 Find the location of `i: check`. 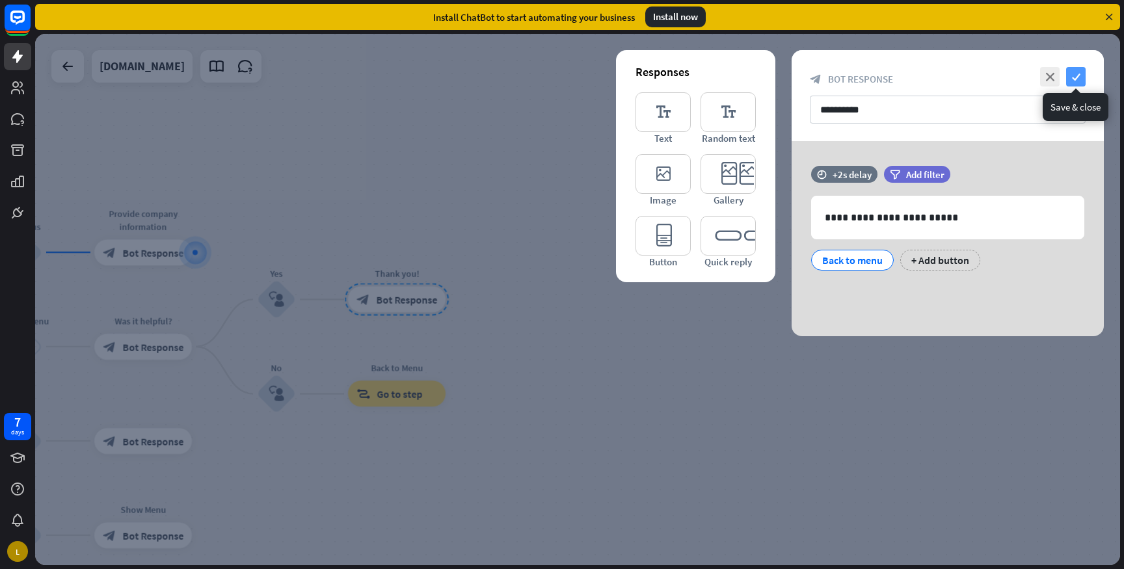

i: check is located at coordinates (1076, 77).